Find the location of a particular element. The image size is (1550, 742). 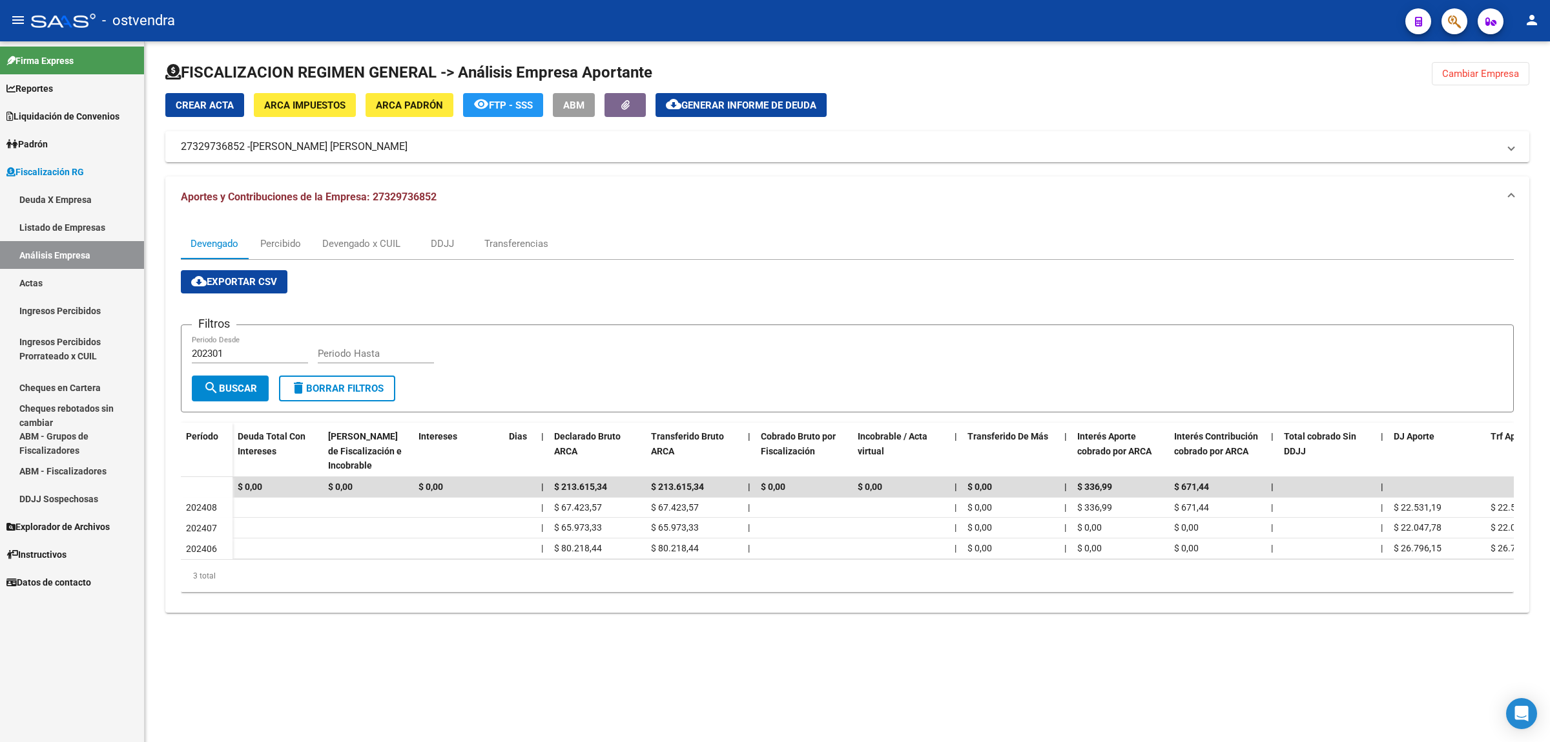

button: ABM is located at coordinates (574, 105).